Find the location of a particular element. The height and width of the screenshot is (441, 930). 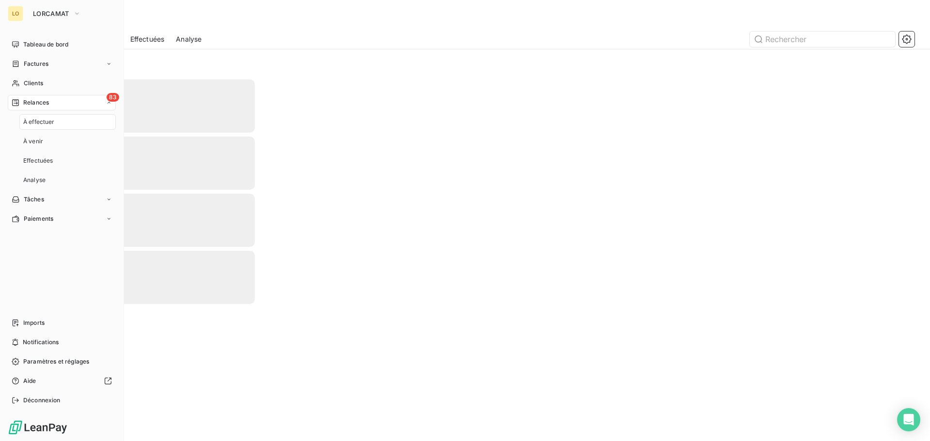

span: Factures is located at coordinates (36, 64).